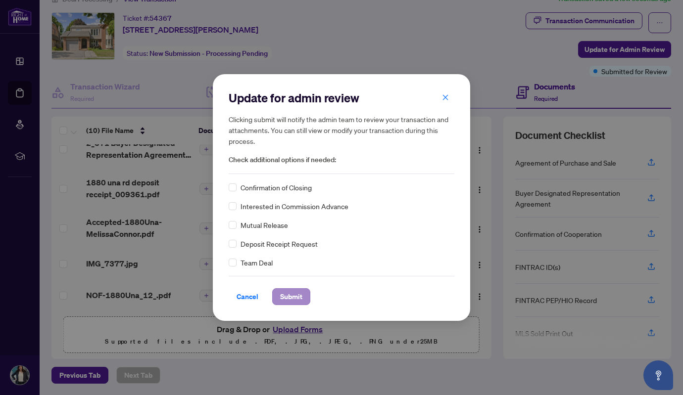  I want to click on span: Submit, so click(291, 297).